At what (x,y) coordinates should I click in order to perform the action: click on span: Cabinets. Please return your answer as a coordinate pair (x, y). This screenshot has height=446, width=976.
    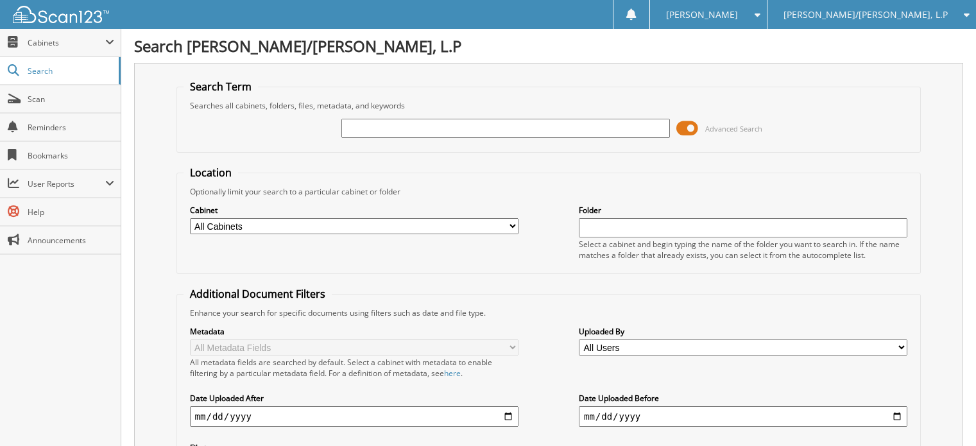
    Looking at the image, I should click on (66, 42).